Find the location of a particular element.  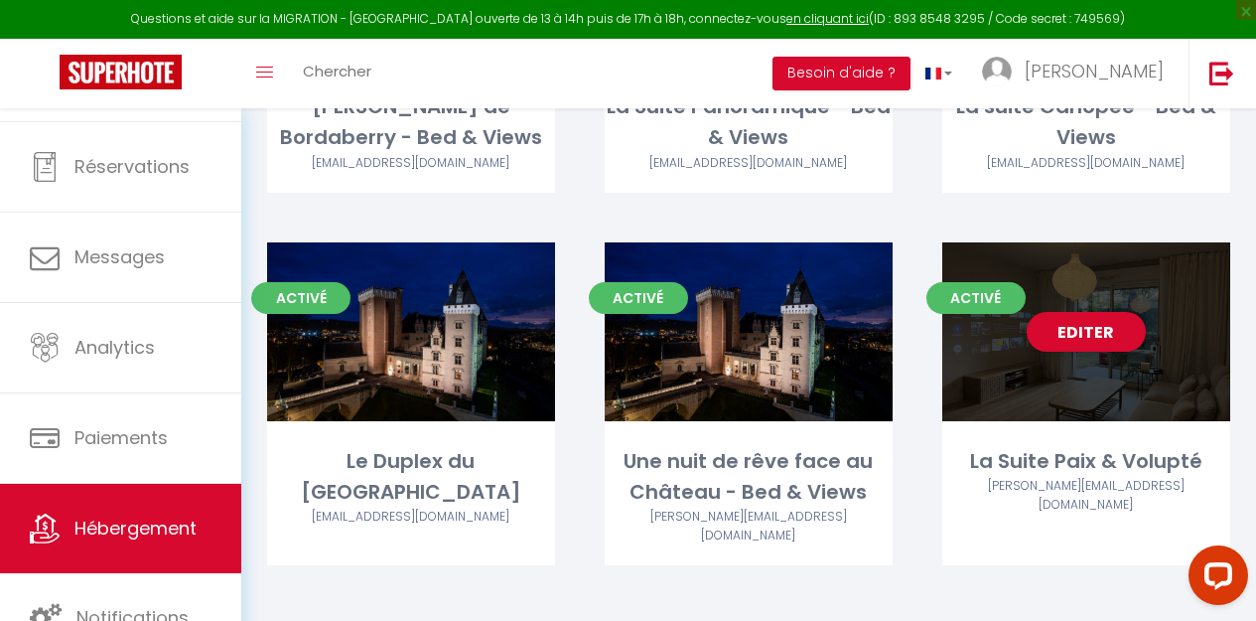

img: Super Booking is located at coordinates (120, 71).